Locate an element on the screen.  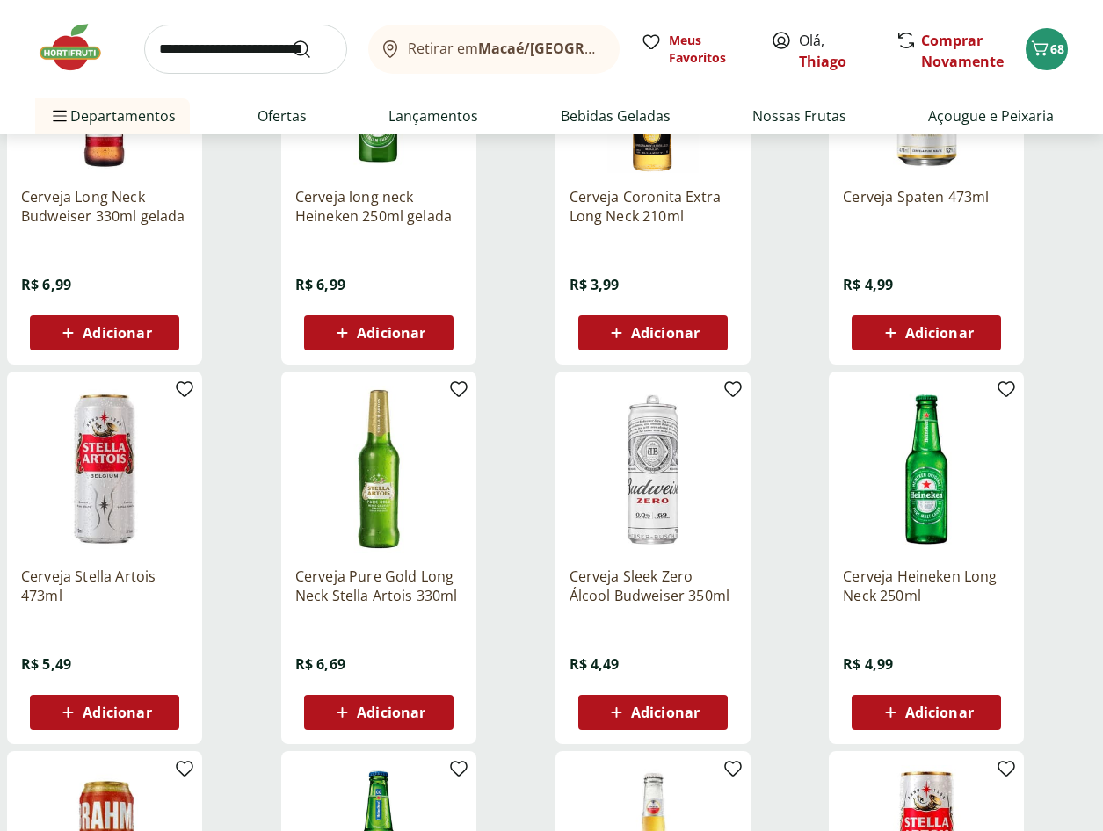
a: Bebidas Geladas is located at coordinates (615, 116).